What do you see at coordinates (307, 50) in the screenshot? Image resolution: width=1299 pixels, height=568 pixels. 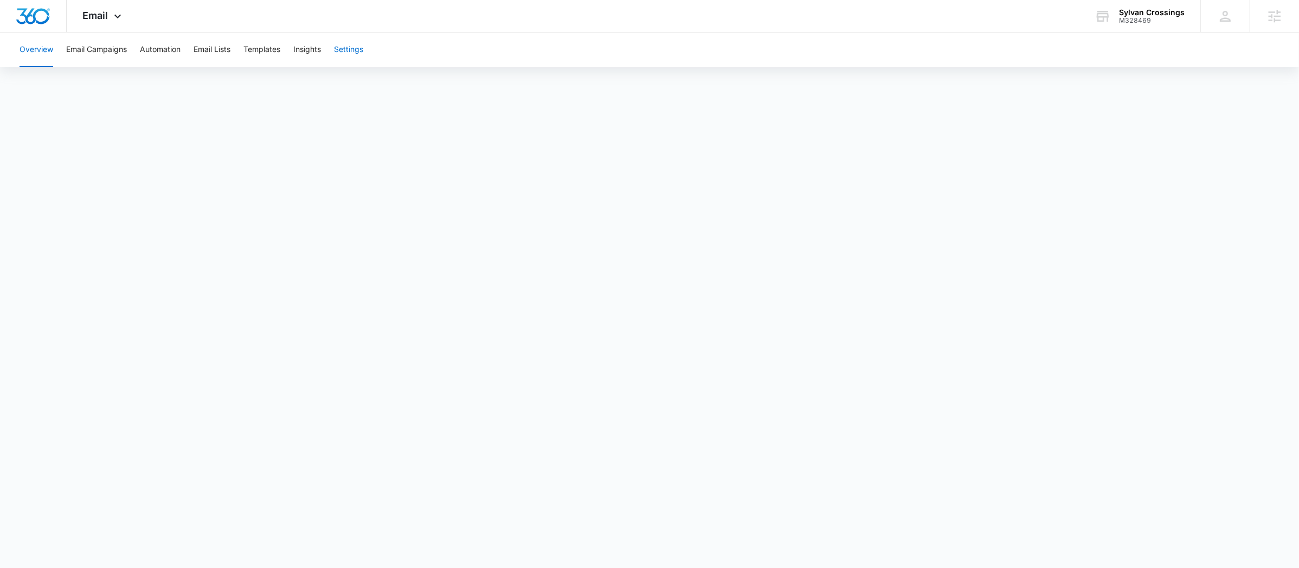 I see `button: Insights` at bounding box center [307, 50].